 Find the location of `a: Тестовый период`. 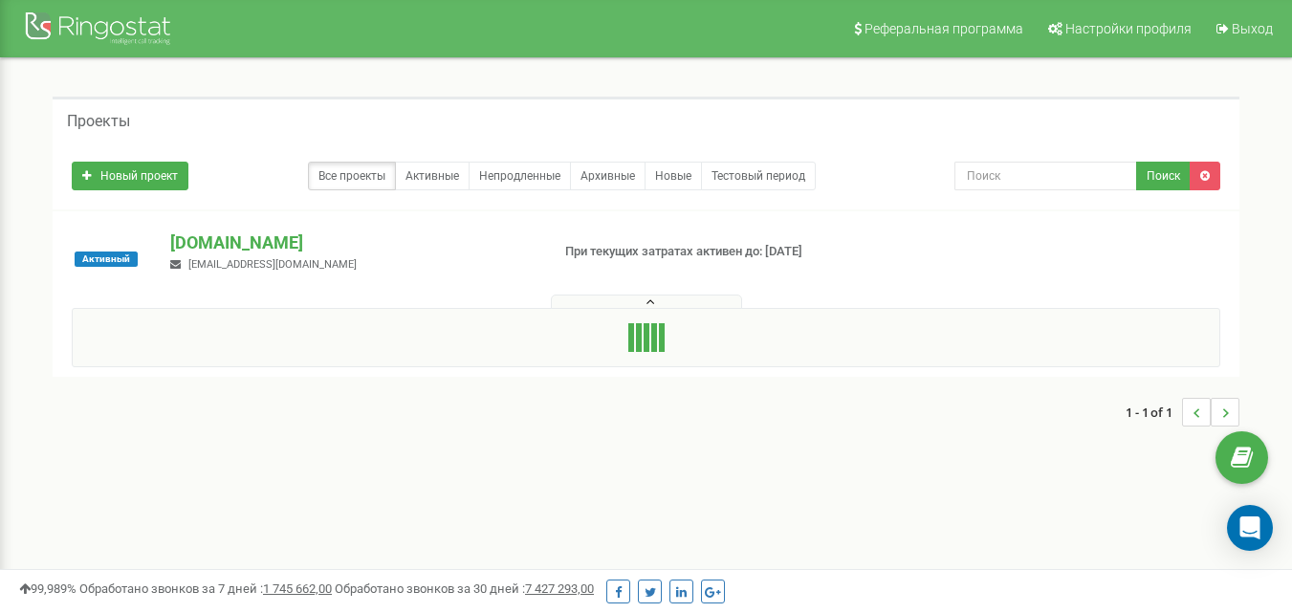

a: Тестовый период is located at coordinates (758, 176).